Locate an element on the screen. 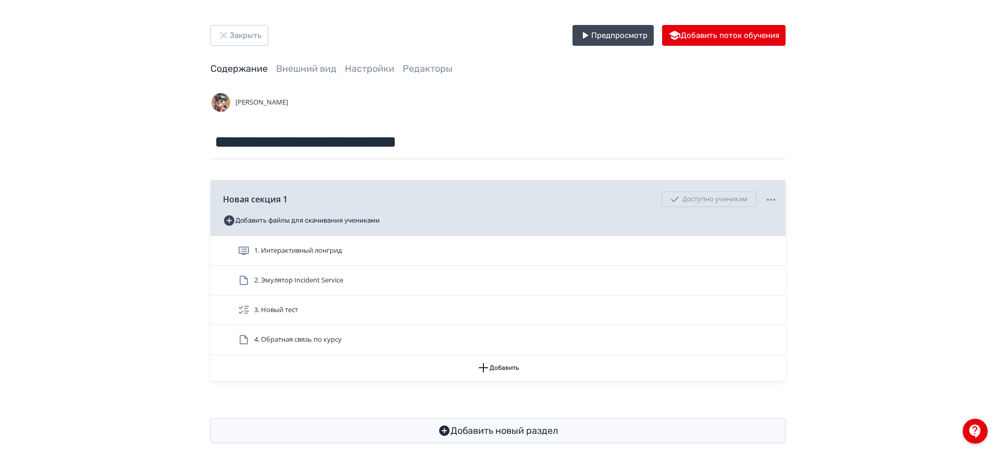  button: Добавить is located at coordinates (498, 368).